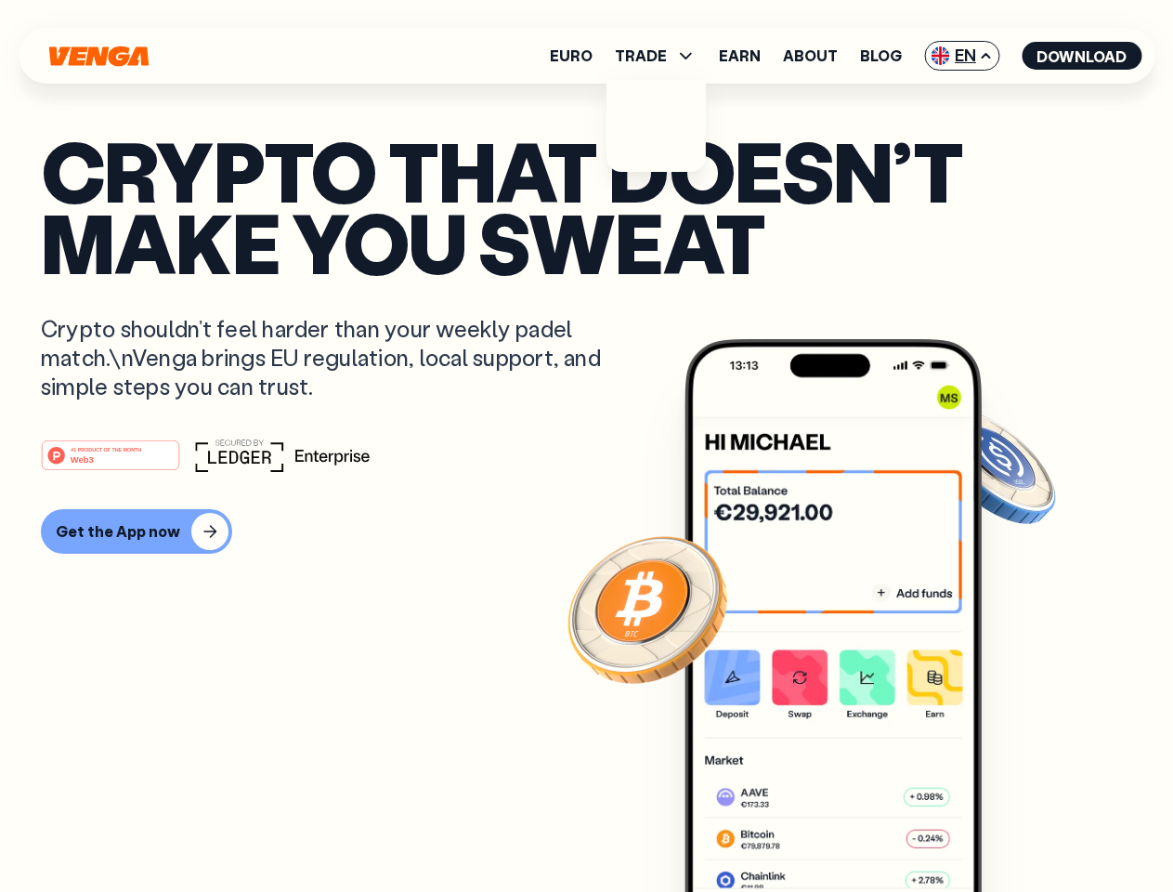 This screenshot has width=1173, height=892. Describe the element at coordinates (98, 56) in the screenshot. I see `a: Home` at that location.